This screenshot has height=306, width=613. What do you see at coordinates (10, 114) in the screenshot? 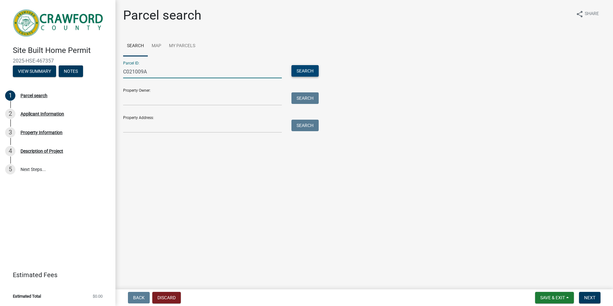
I see `div: 2` at bounding box center [10, 114].